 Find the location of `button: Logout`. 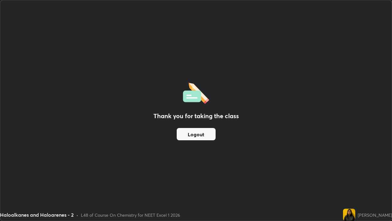

button: Logout is located at coordinates (196, 134).